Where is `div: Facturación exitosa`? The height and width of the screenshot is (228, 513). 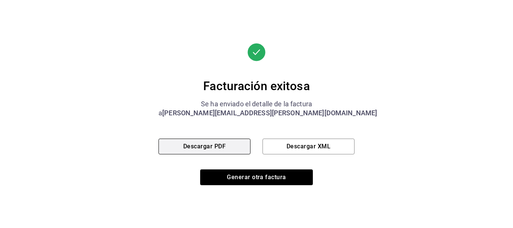
div: Facturación exitosa is located at coordinates (257, 86).